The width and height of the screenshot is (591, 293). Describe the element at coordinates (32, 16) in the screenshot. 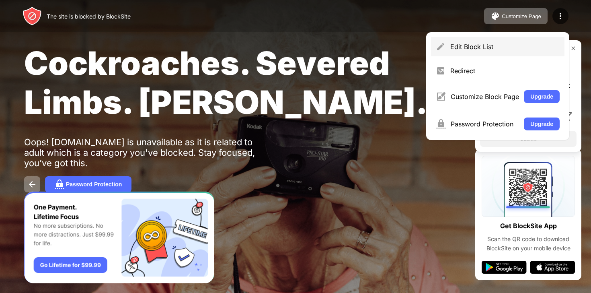

I see `img: header-logo.svg` at that location.